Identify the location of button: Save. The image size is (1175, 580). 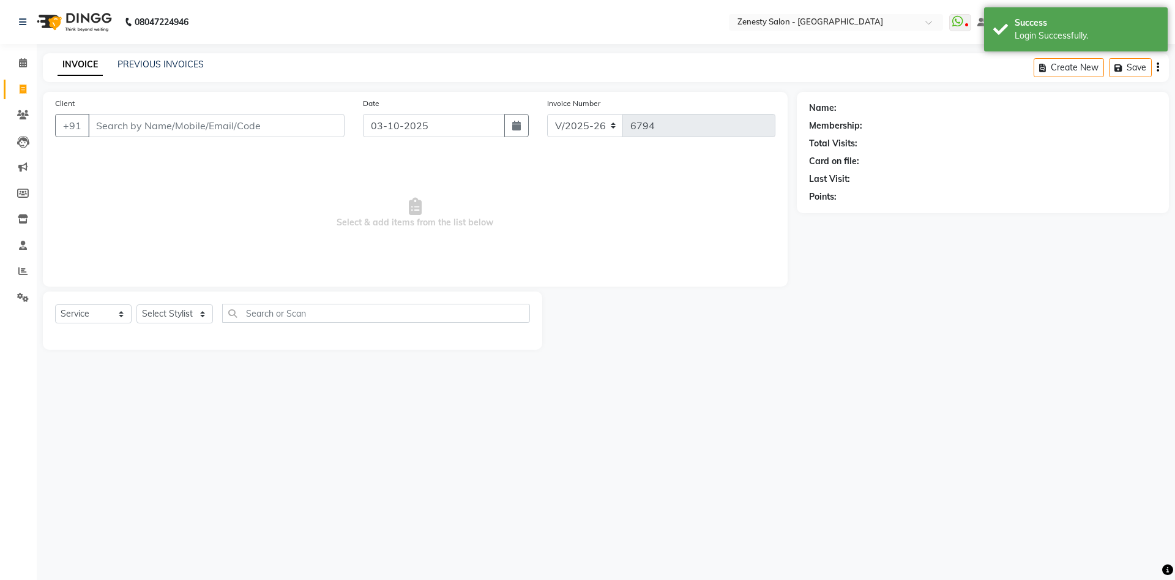
(1131, 67).